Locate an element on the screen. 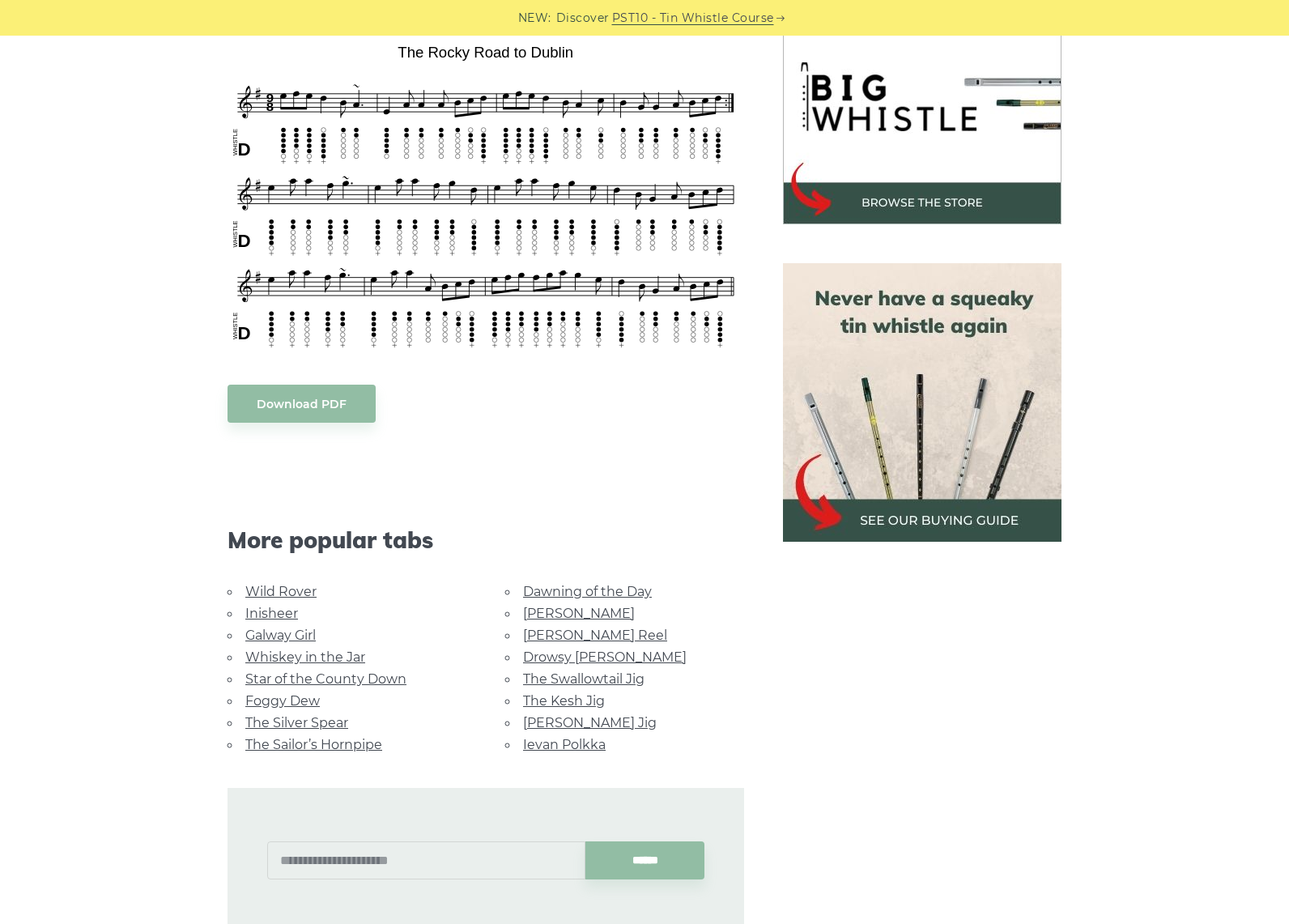 Image resolution: width=1289 pixels, height=924 pixels. a: Ievan Polkka is located at coordinates (565, 744).